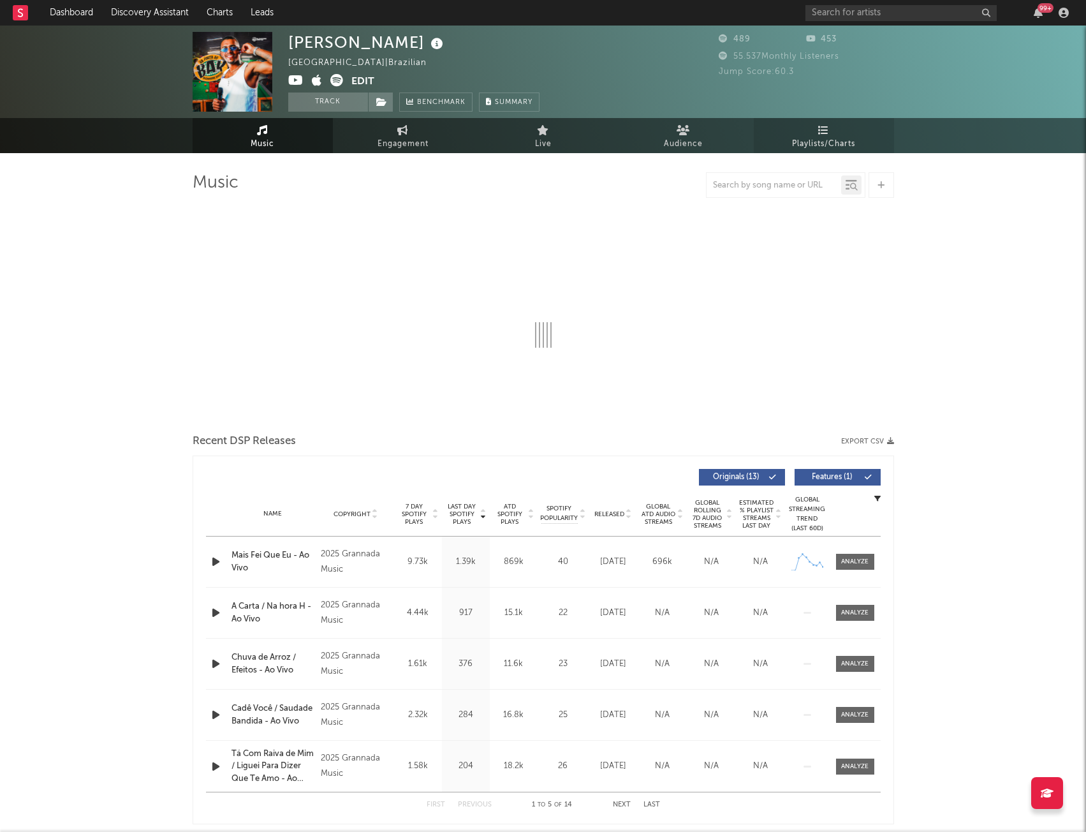 Image resolution: width=1086 pixels, height=832 pixels. What do you see at coordinates (263, 135) in the screenshot?
I see `a: Music` at bounding box center [263, 135].